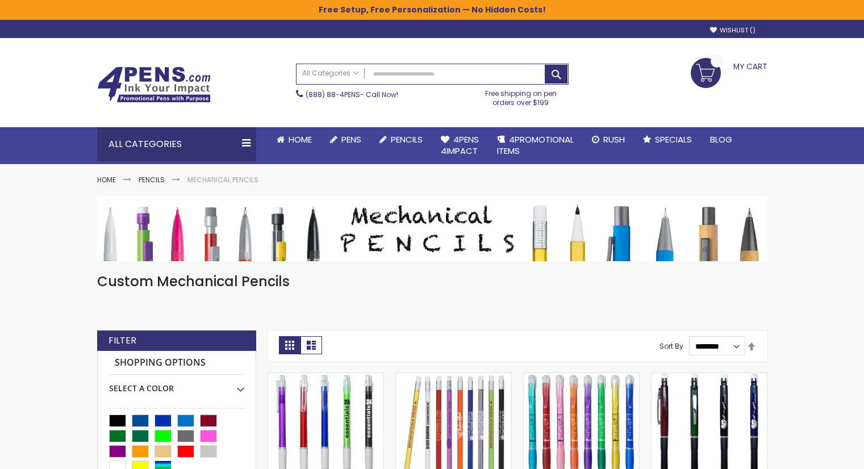 This screenshot has height=469, width=864. I want to click on a: Wishlist, so click(733, 30).